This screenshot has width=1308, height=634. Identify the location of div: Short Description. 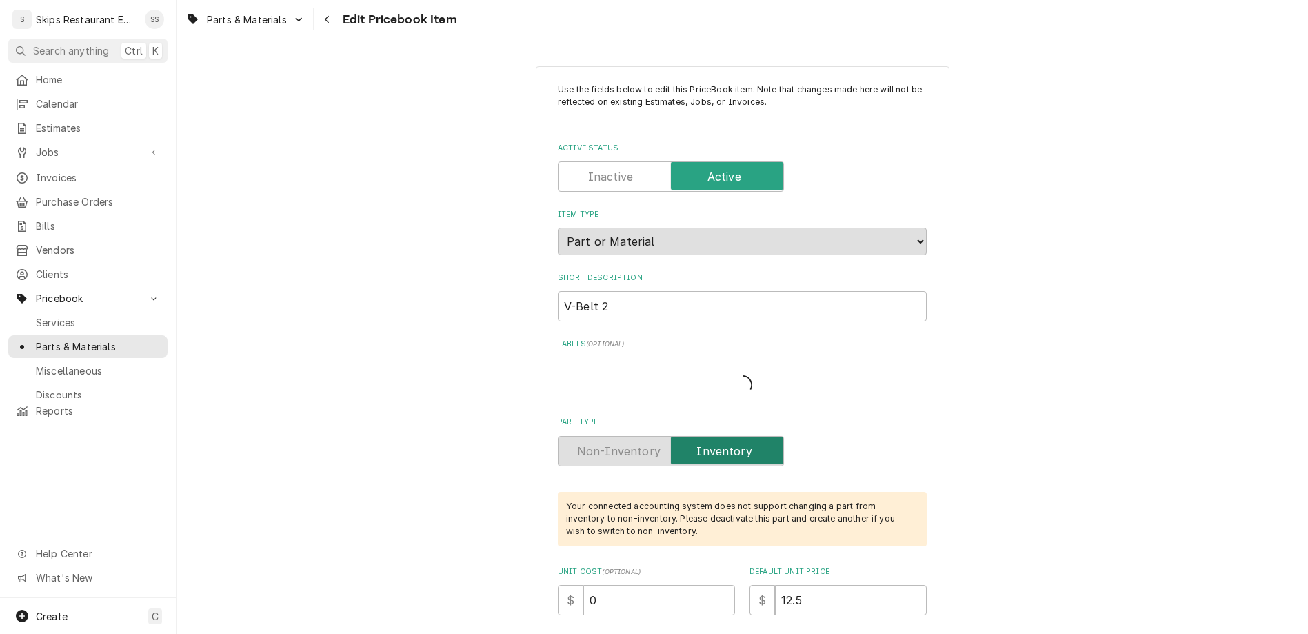
(742, 297).